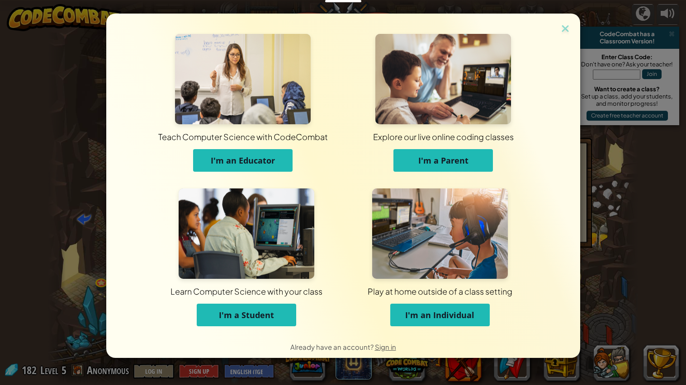  I want to click on span: Sign in, so click(385, 347).